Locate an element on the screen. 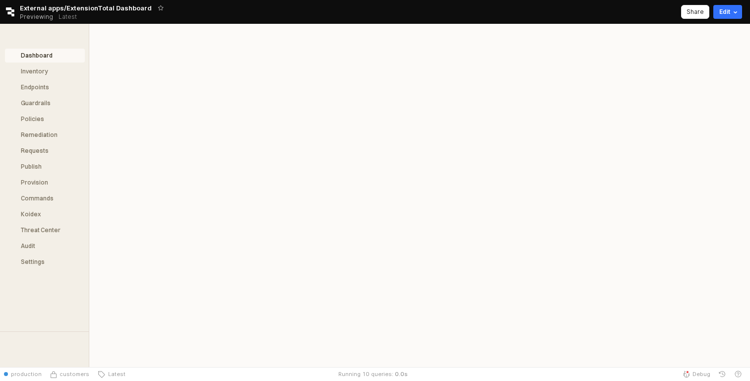 The height and width of the screenshot is (381, 750). div: Remediation is located at coordinates (50, 135).